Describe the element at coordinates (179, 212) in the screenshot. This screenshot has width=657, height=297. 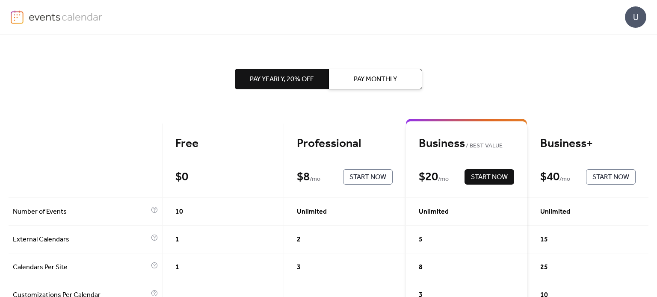
I see `span: 10` at that location.